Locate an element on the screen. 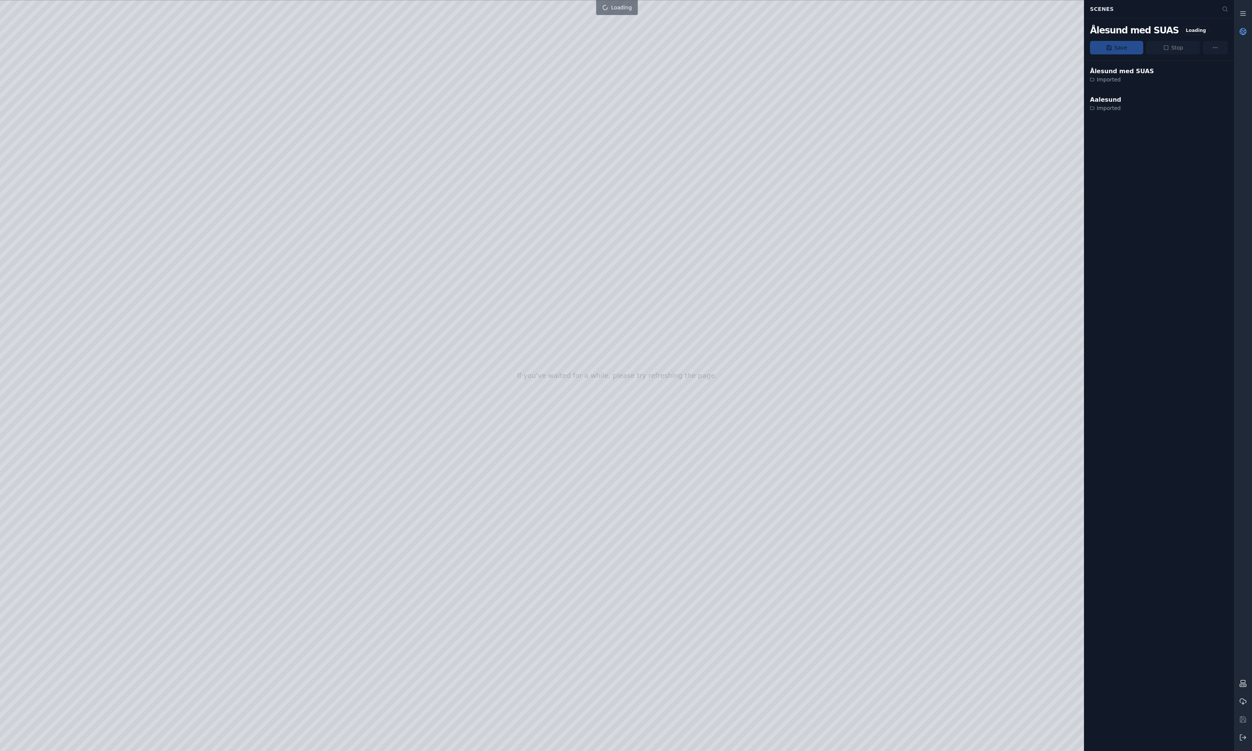  div: Loading is located at coordinates (1196, 30).